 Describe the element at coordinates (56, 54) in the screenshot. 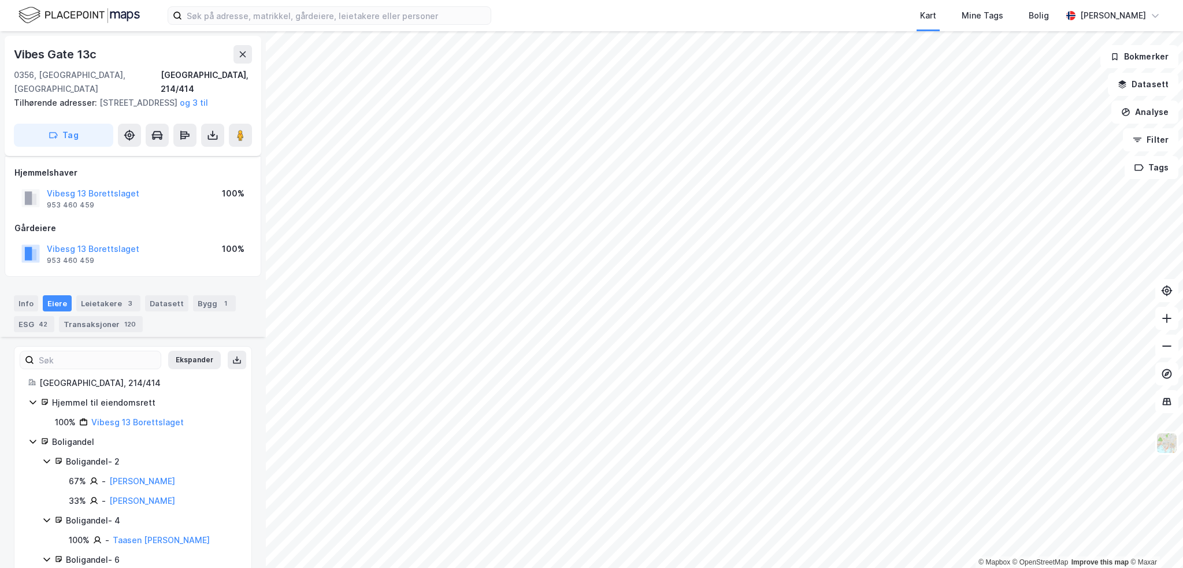

I see `div: Vibes Gate 13c` at that location.